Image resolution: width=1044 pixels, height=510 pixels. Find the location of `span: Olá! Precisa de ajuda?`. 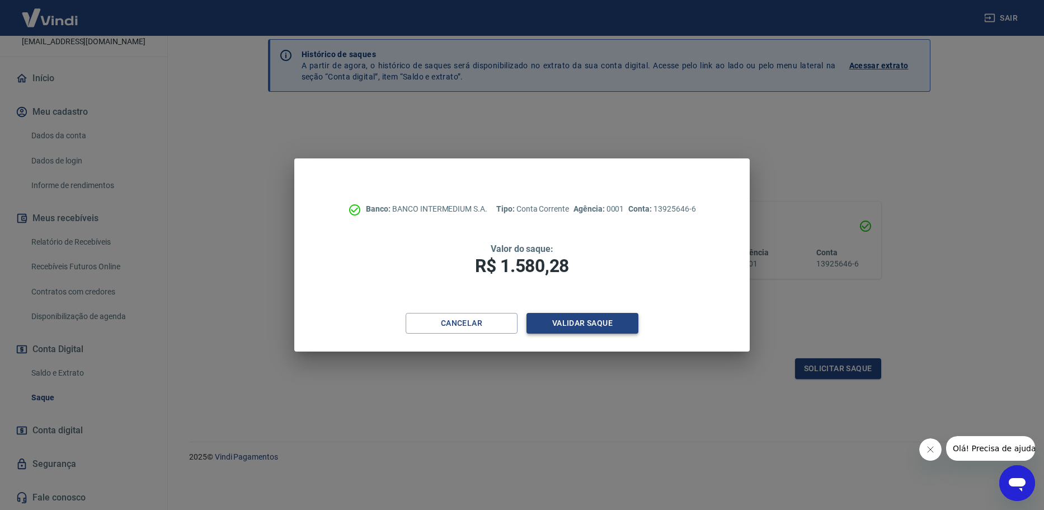

span: Olá! Precisa de ajuda? is located at coordinates (50, 12).